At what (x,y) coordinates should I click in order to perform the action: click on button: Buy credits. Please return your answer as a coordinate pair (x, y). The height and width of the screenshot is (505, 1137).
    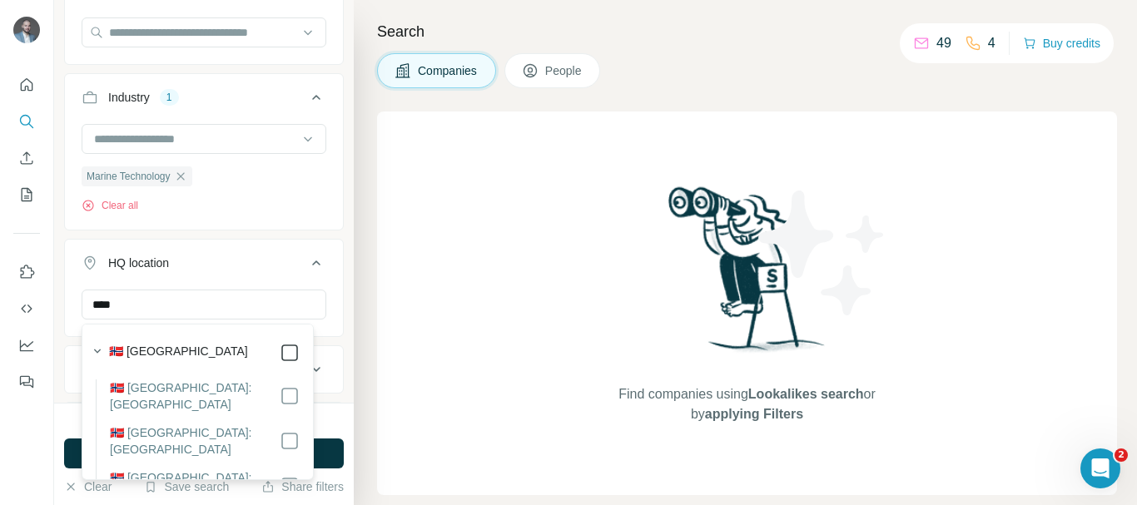
    Looking at the image, I should click on (1061, 43).